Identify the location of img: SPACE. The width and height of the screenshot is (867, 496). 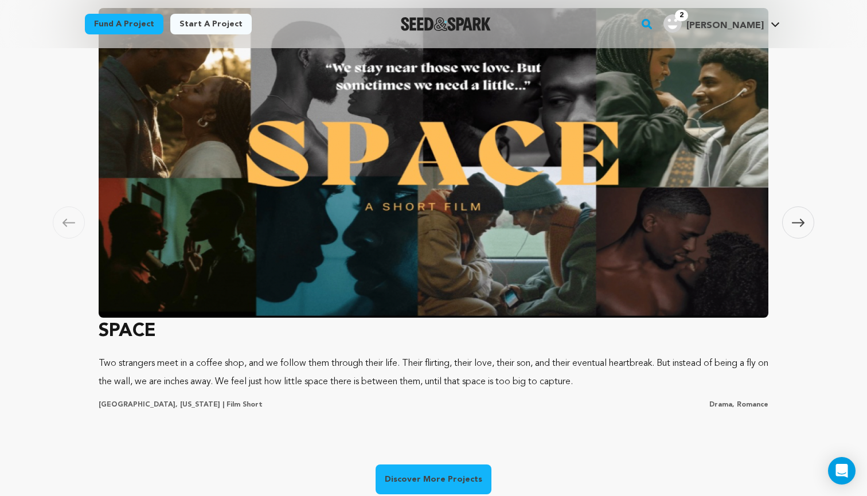
(434, 163).